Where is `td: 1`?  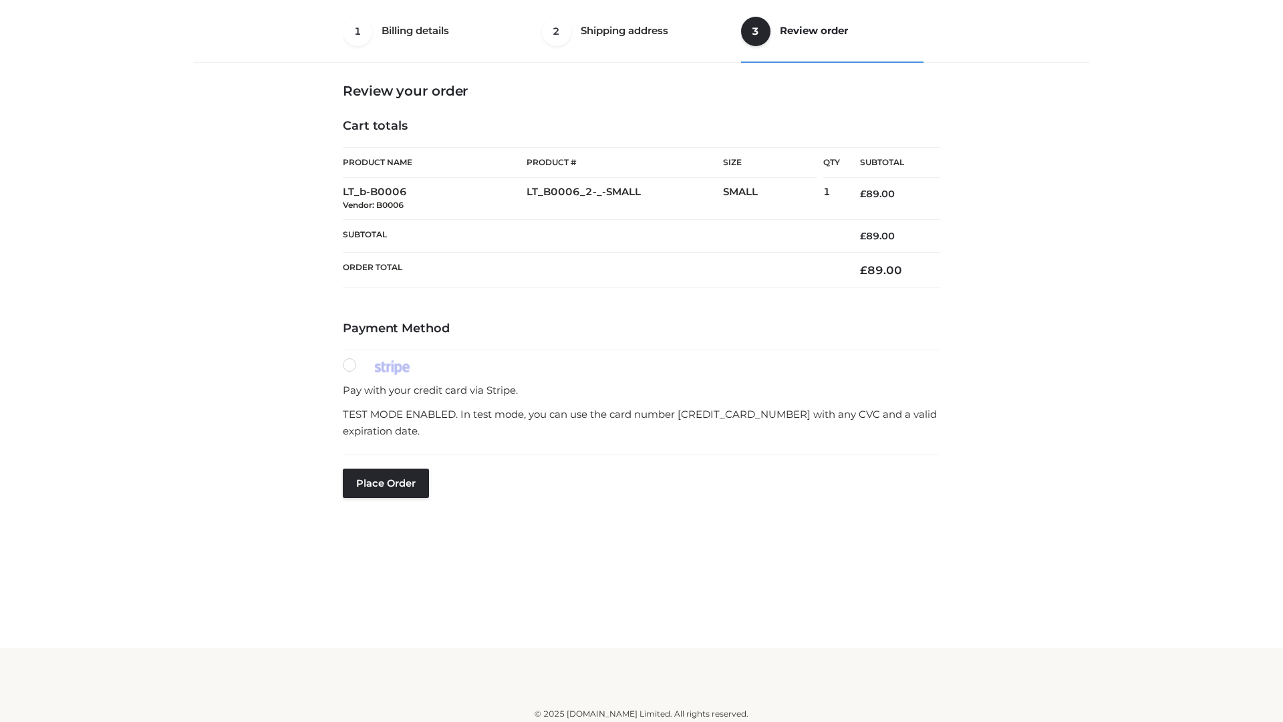 td: 1 is located at coordinates (831, 198).